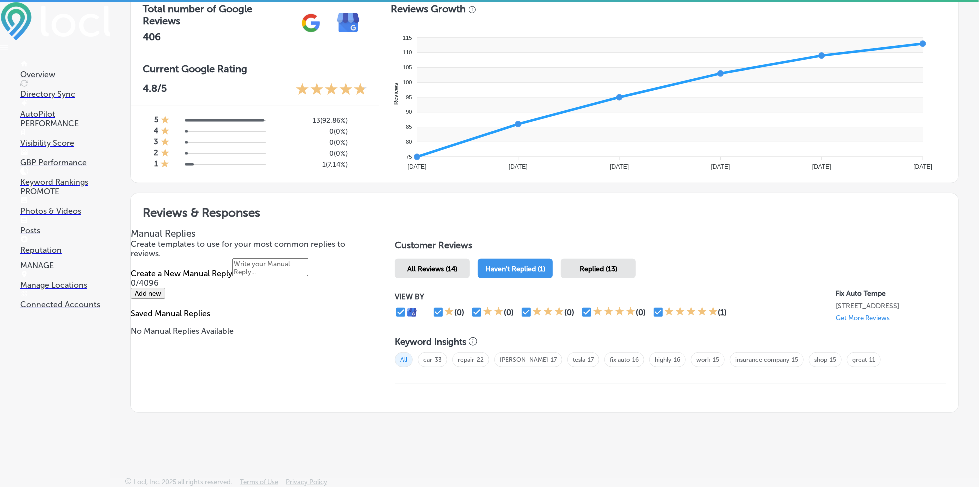 The height and width of the screenshot is (487, 979). Describe the element at coordinates (65, 246) in the screenshot. I see `a: Reputation` at that location.